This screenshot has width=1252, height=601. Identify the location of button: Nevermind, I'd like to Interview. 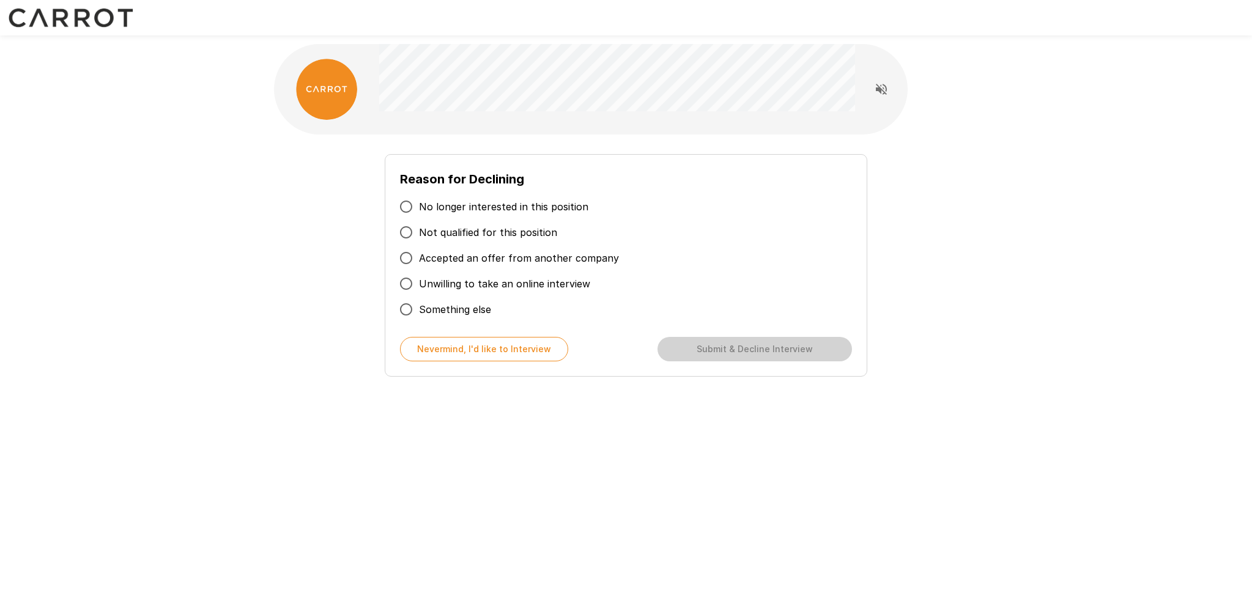
(484, 349).